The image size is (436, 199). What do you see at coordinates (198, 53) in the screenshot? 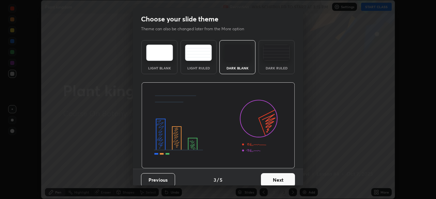
I see `img: lightRuledTheme.5fabf969.svg` at bounding box center [198, 53].